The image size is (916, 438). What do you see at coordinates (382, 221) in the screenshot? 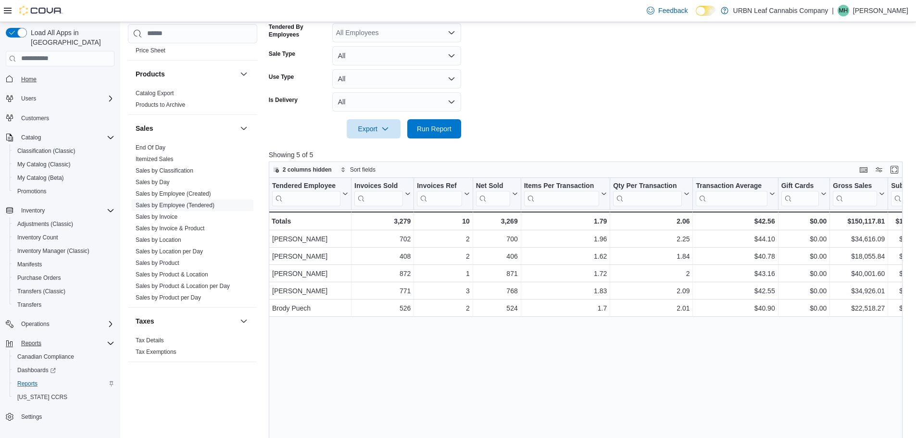
I see `div: 3,279` at bounding box center [382, 221].